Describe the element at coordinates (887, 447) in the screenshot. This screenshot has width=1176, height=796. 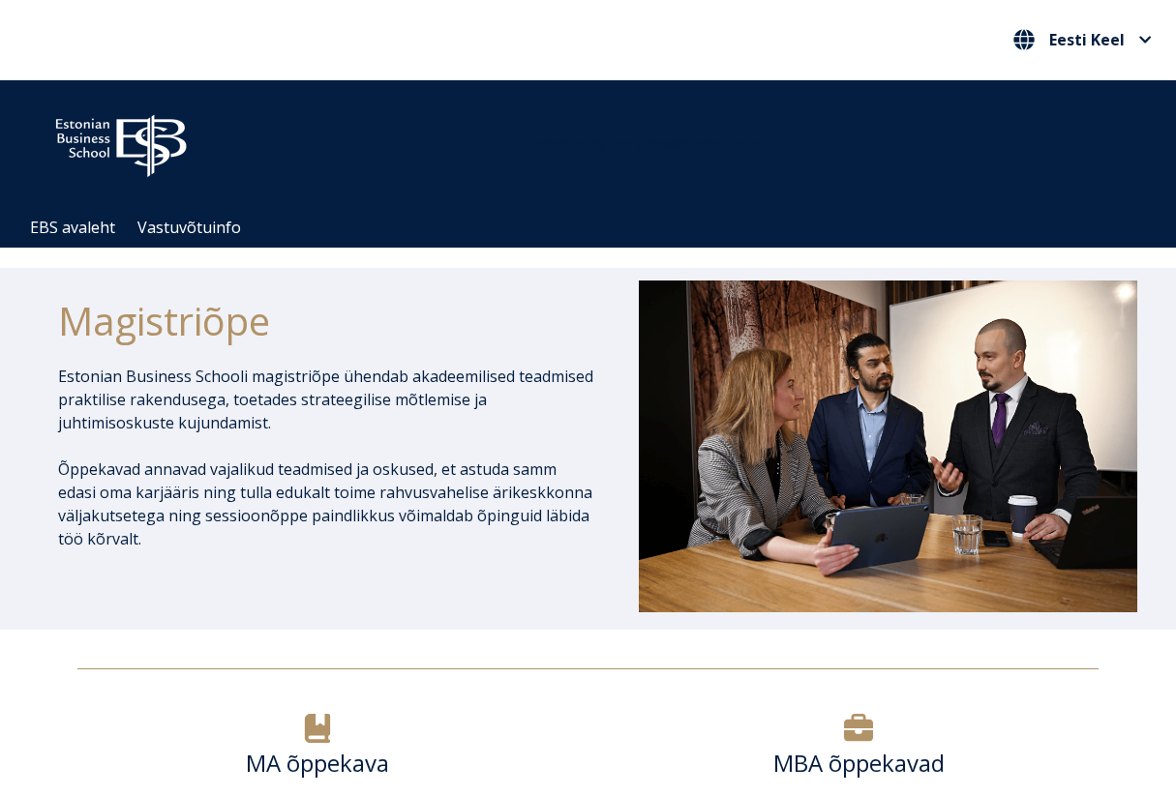
I see `img: DSC_1073` at that location.